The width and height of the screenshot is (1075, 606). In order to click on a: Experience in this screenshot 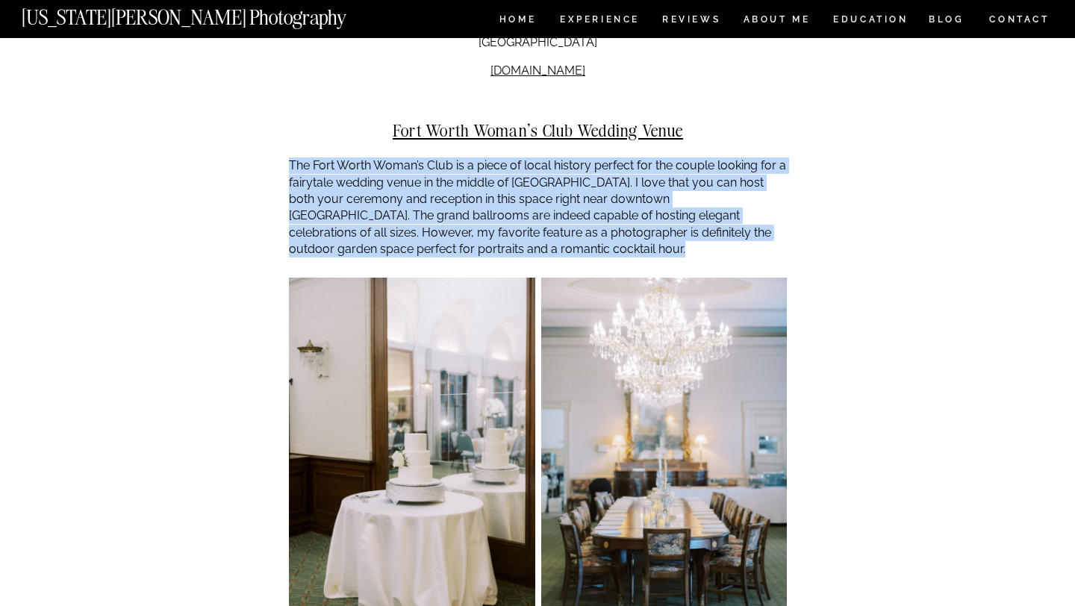, I will do `click(599, 21)`.